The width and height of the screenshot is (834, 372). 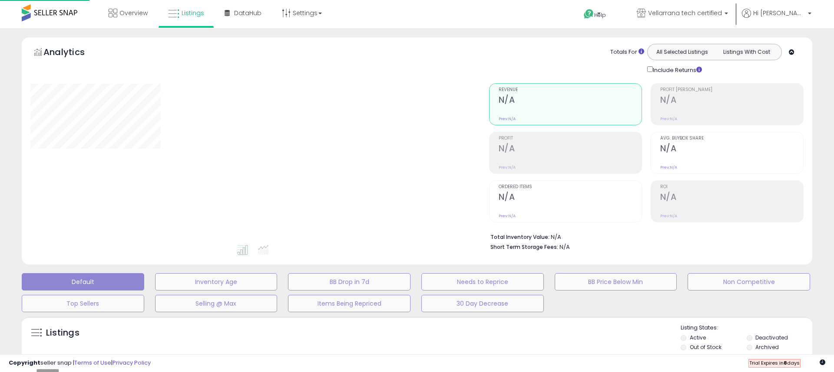 What do you see at coordinates (682, 52) in the screenshot?
I see `button: All Selected Listings` at bounding box center [682, 52].